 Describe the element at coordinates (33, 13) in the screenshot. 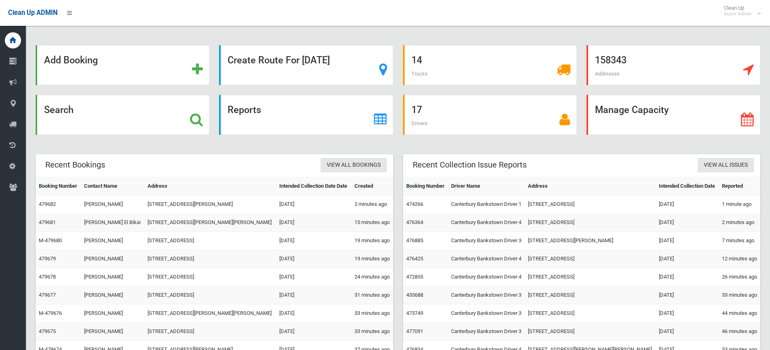

I see `span: Clean Up ADMIN` at that location.